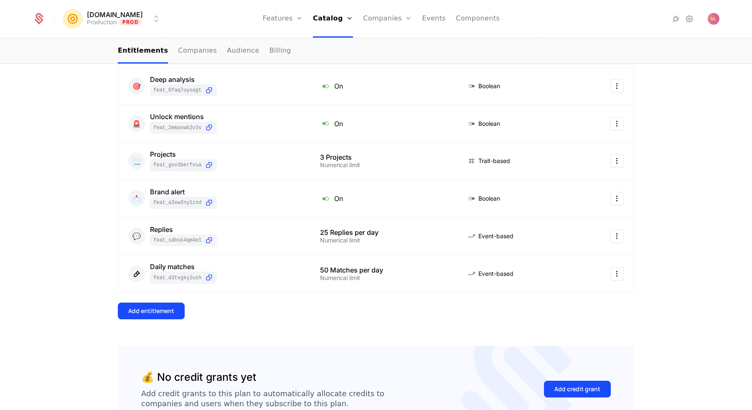 The image size is (752, 410). I want to click on button: Add entitlement, so click(151, 311).